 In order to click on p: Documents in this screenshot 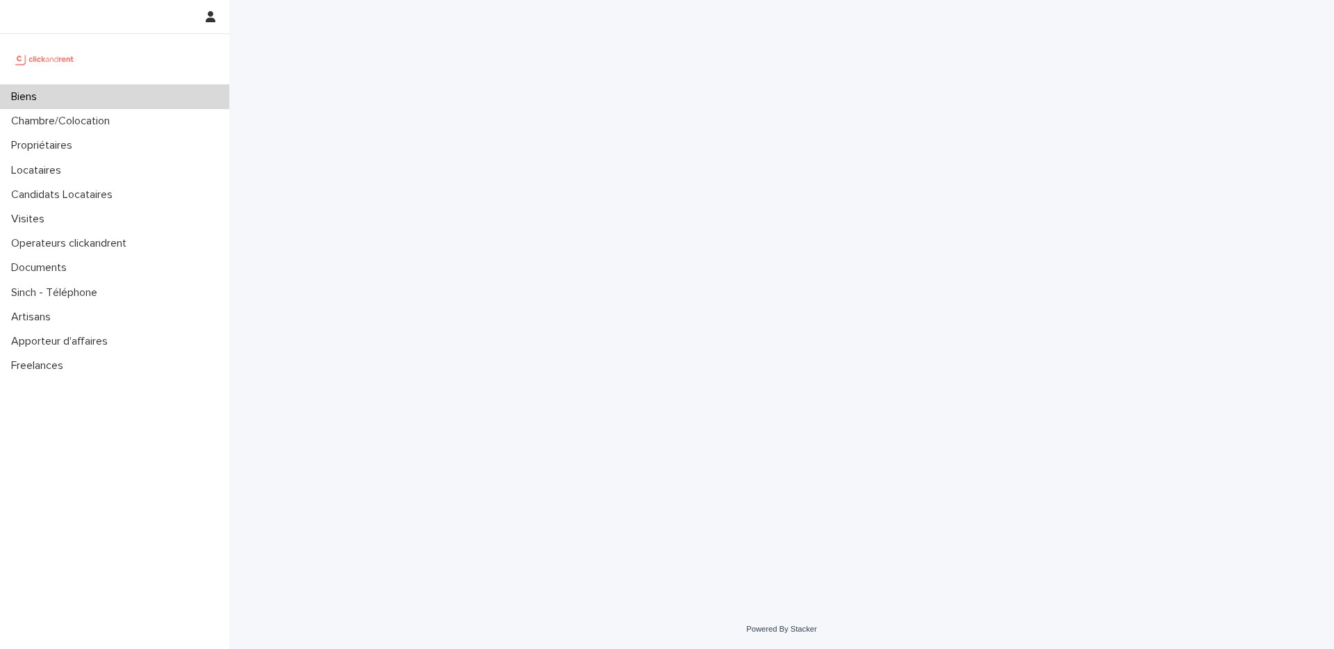, I will do `click(42, 268)`.